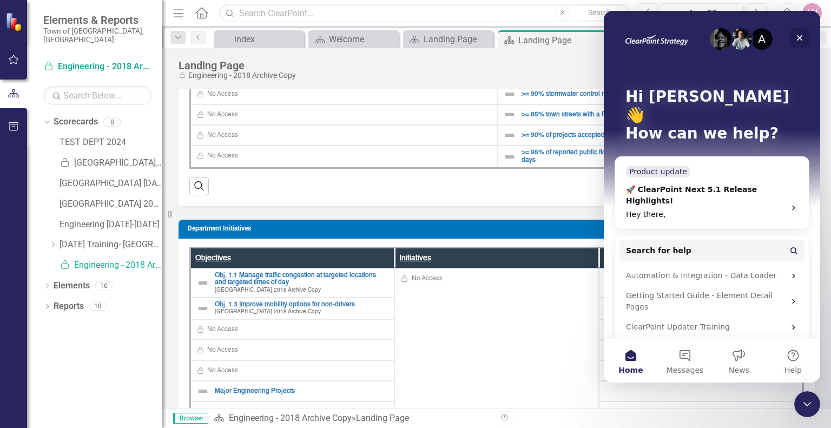  I want to click on span: Browser, so click(190, 418).